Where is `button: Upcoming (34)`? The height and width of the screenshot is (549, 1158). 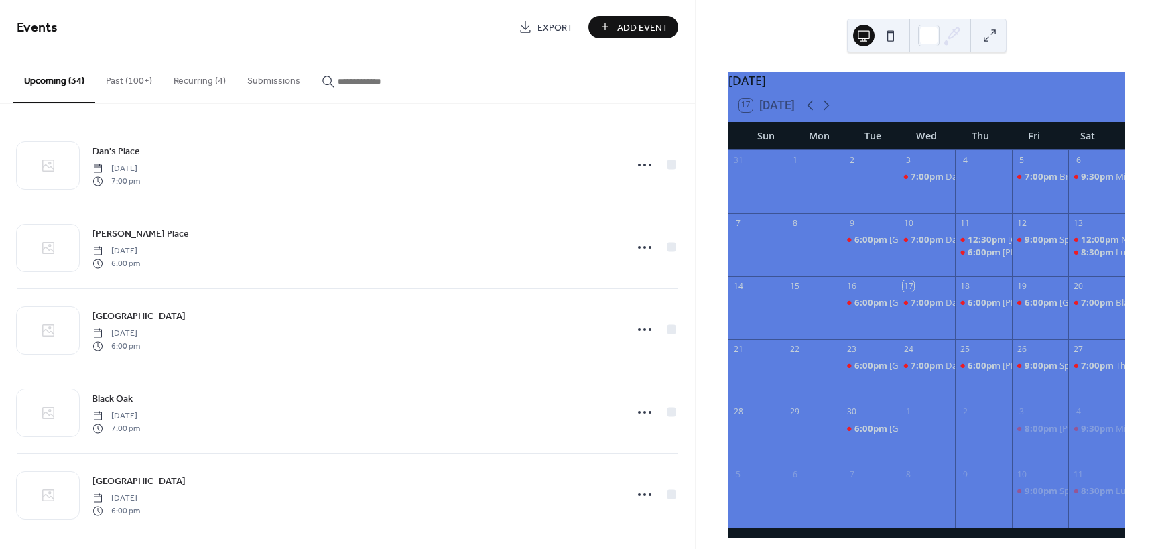 button: Upcoming (34) is located at coordinates (54, 78).